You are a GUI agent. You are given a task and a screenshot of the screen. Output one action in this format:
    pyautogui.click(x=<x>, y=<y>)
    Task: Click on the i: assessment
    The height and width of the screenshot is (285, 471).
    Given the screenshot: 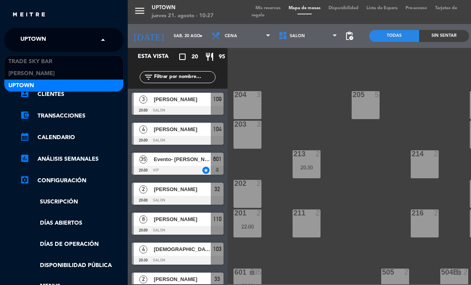 What is the action you would take?
    pyautogui.click(x=25, y=158)
    